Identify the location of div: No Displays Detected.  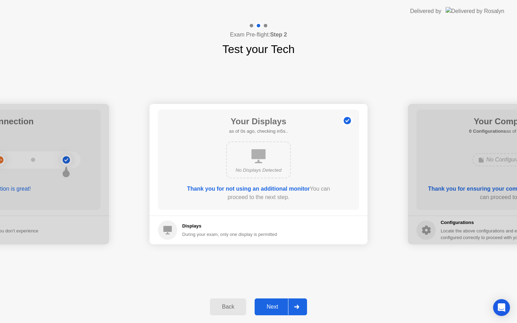
(258, 170).